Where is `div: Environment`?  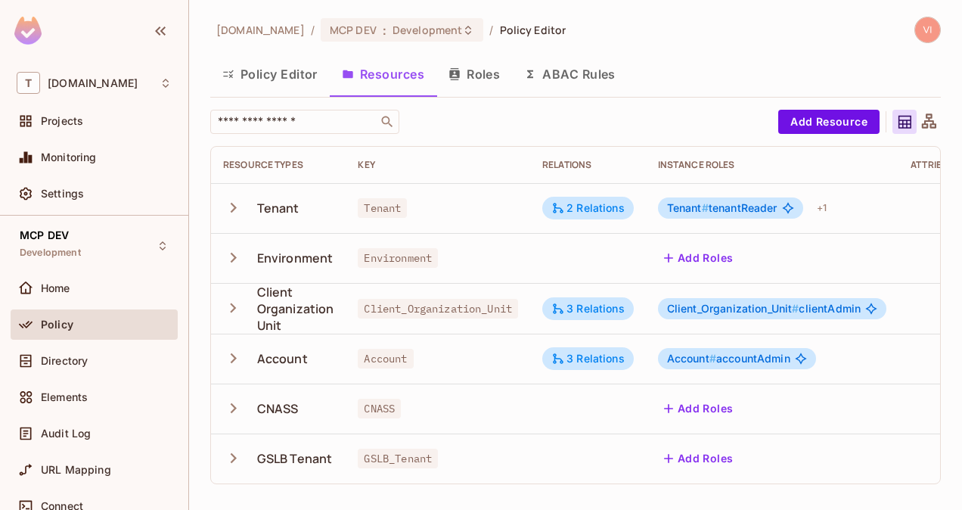
div: Environment is located at coordinates (295, 258).